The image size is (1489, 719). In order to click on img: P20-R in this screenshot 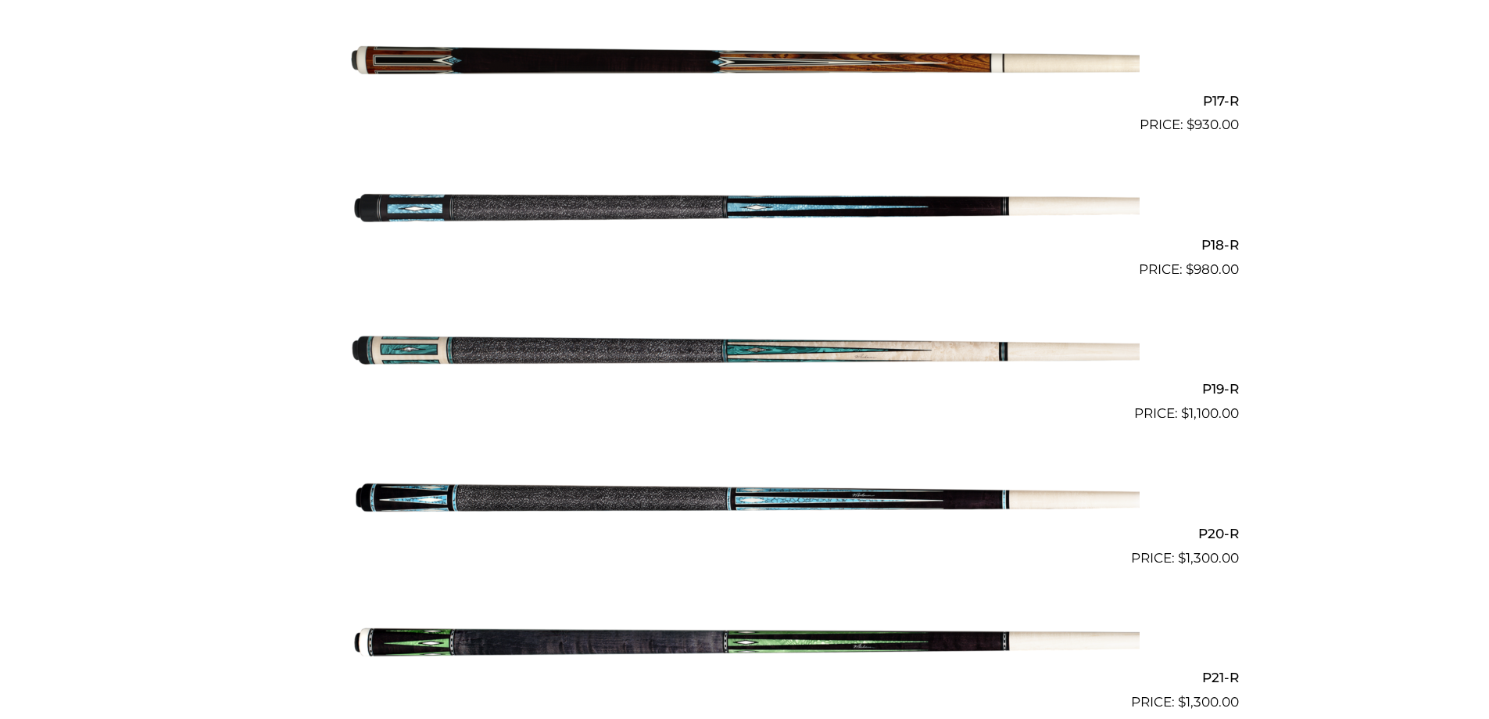, I will do `click(745, 496)`.